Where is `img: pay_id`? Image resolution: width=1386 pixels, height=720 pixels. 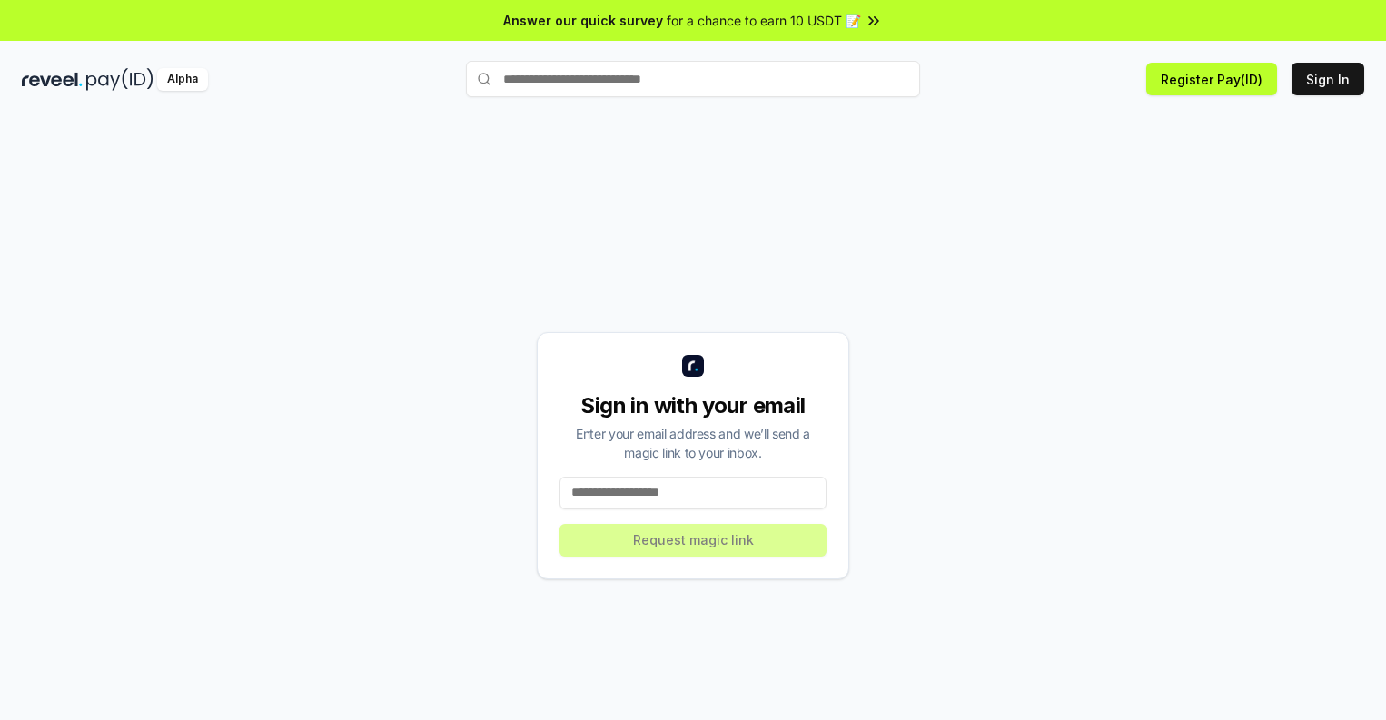 img: pay_id is located at coordinates (120, 79).